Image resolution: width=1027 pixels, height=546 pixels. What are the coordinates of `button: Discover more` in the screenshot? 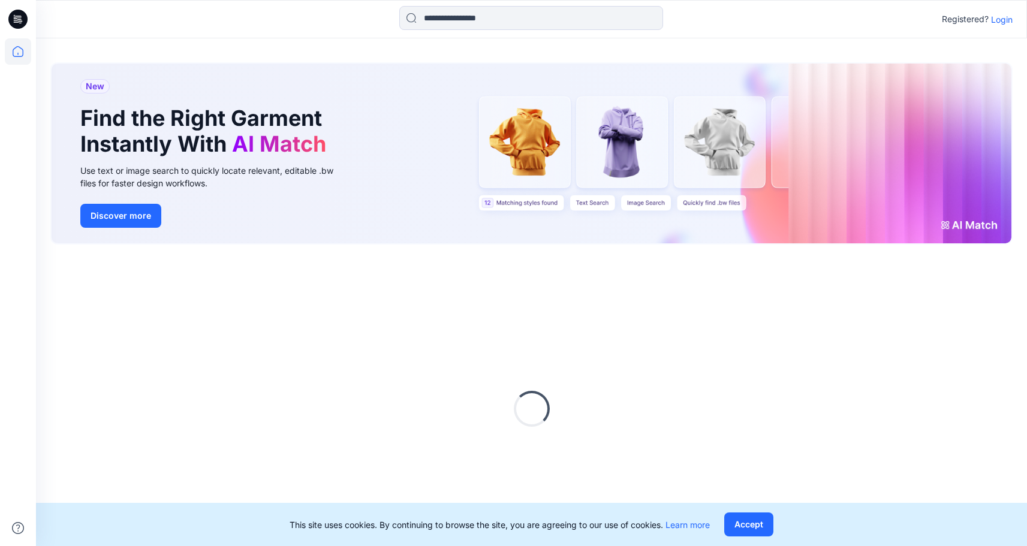 It's located at (121, 216).